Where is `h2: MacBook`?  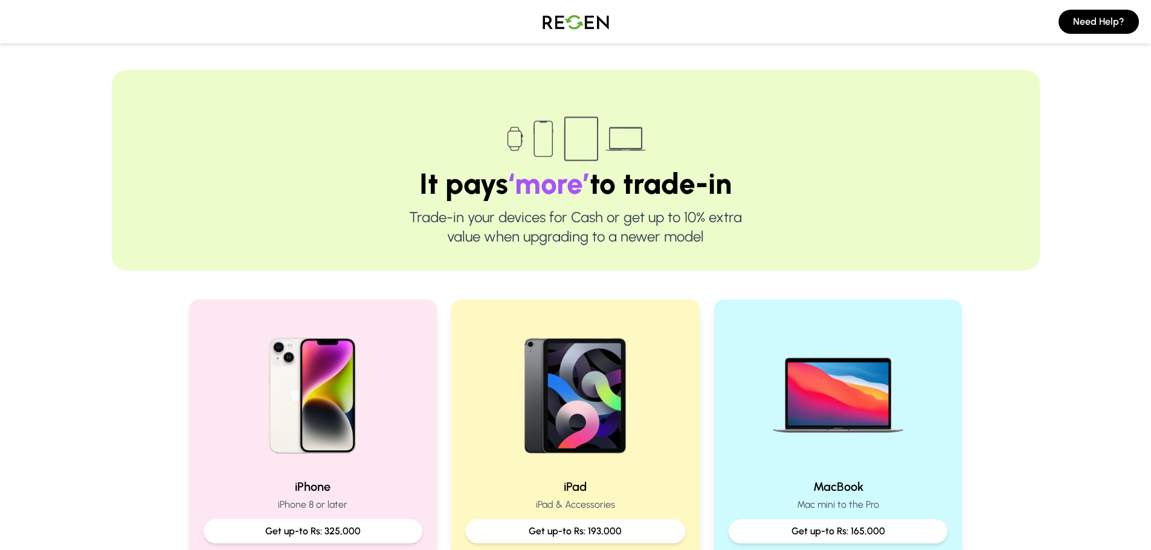 h2: MacBook is located at coordinates (838, 487).